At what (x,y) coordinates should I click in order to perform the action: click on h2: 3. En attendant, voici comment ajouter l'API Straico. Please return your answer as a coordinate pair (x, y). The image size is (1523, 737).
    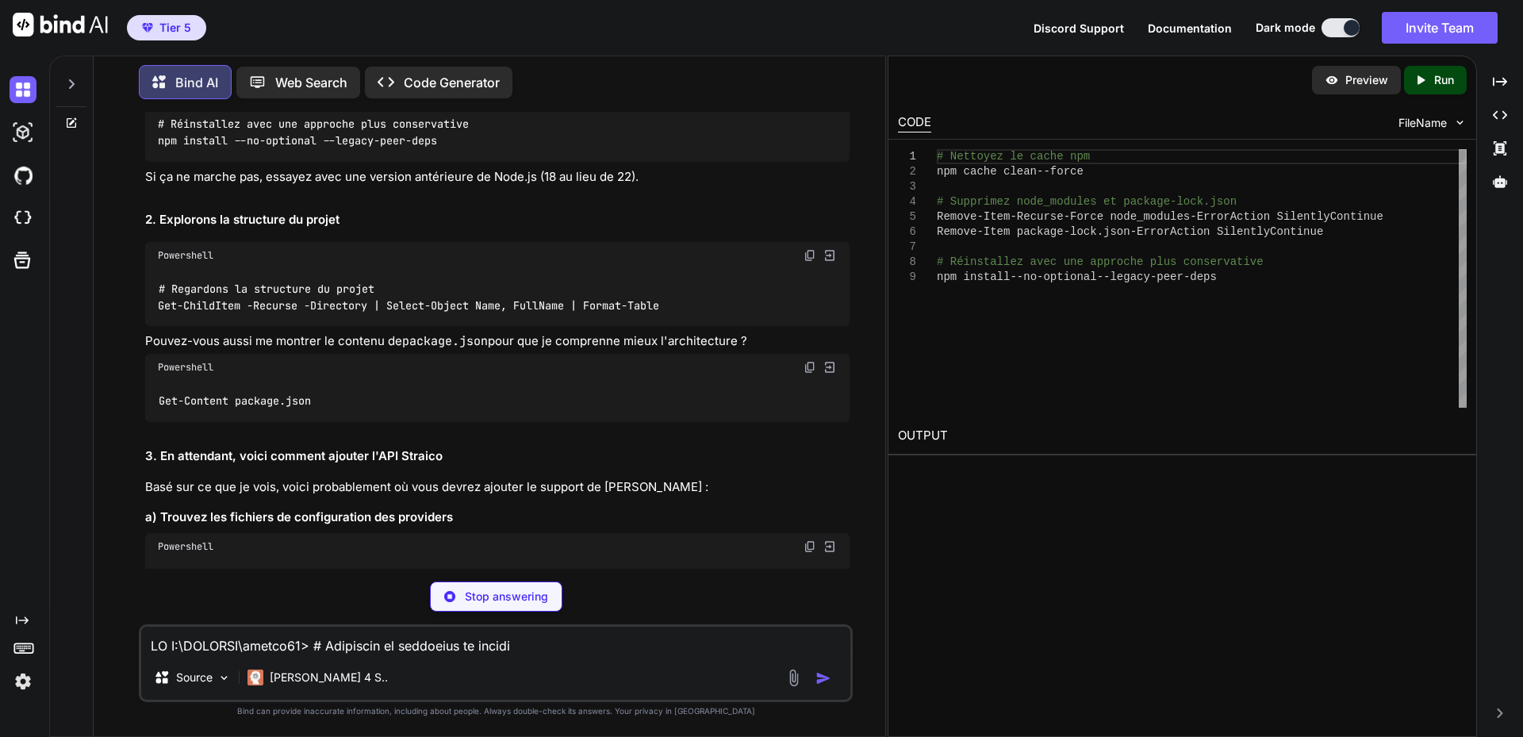
    Looking at the image, I should click on (497, 456).